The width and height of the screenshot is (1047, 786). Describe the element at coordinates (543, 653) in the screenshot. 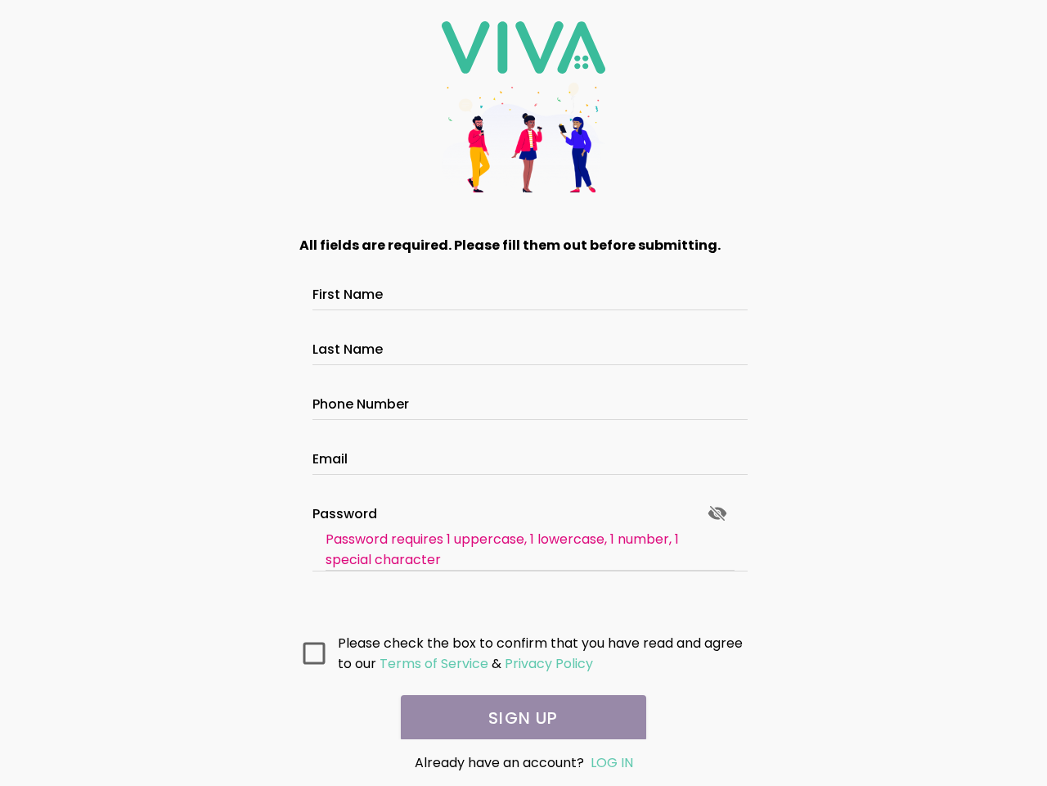

I see `ion-col: Please check the box to confirm that you have read and agree to our &` at that location.